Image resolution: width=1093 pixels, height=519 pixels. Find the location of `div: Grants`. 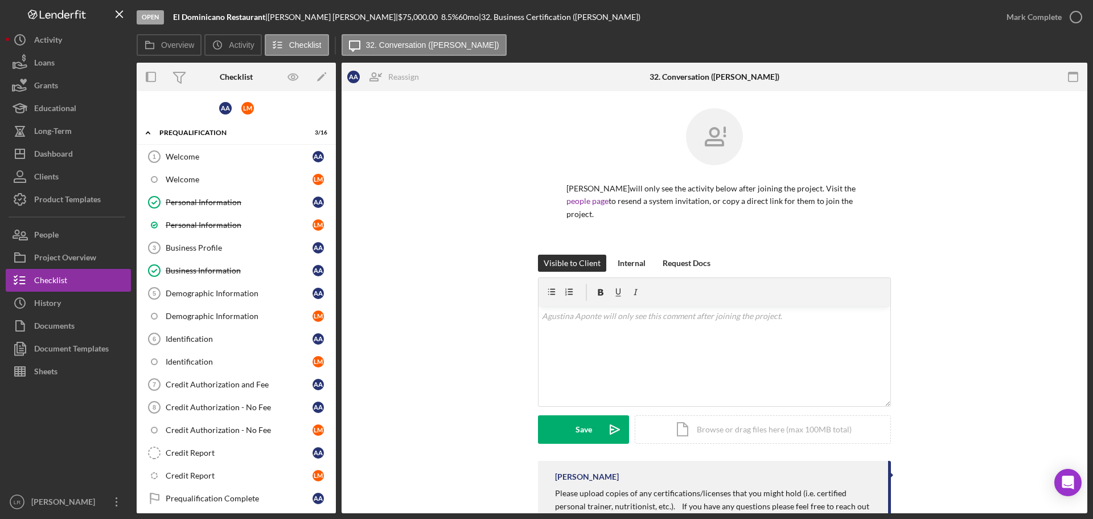

div: Grants is located at coordinates (46, 87).